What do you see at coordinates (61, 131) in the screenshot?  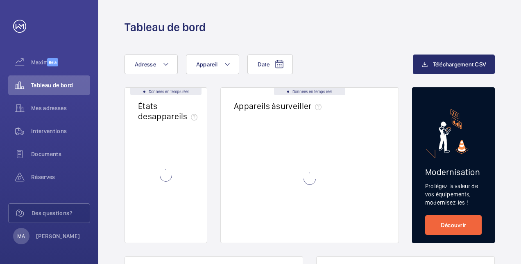 I see `span: Interventions` at bounding box center [61, 131].